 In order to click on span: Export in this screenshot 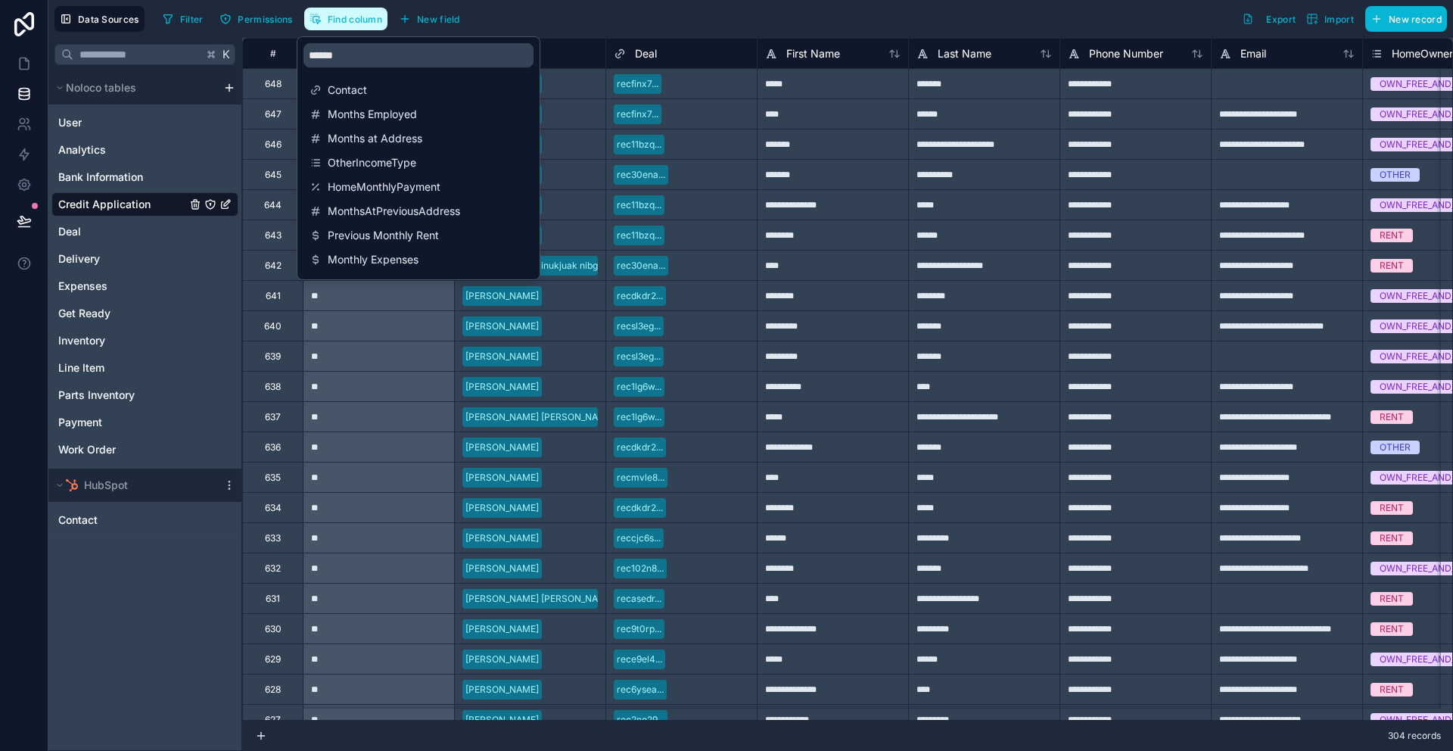, I will do `click(1281, 19)`.